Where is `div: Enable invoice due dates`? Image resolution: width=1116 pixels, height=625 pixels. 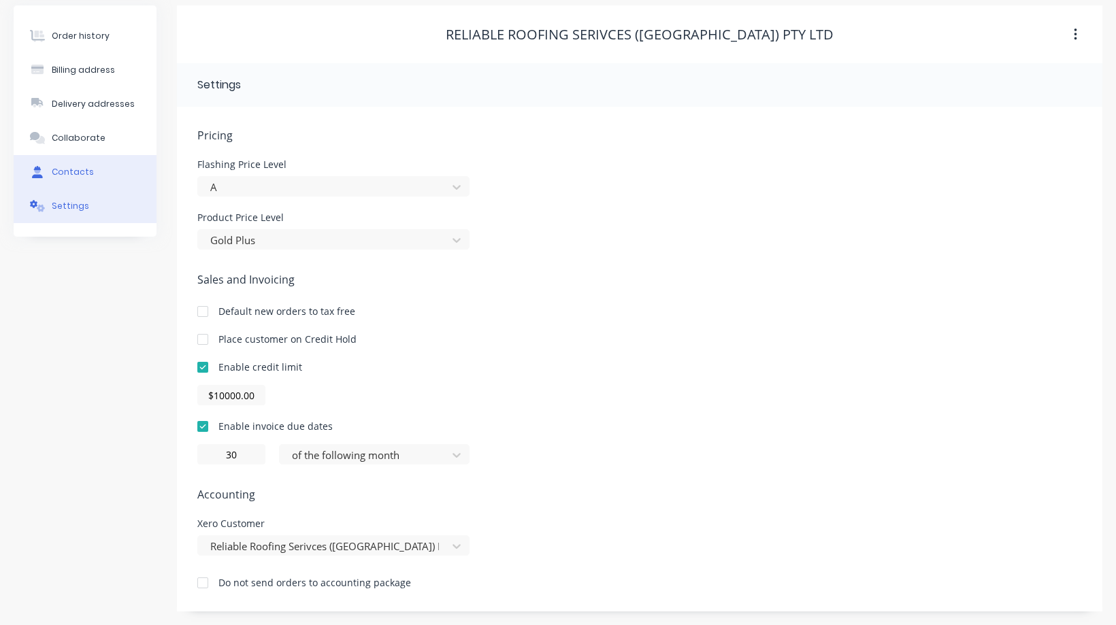
div: Enable invoice due dates is located at coordinates (276, 426).